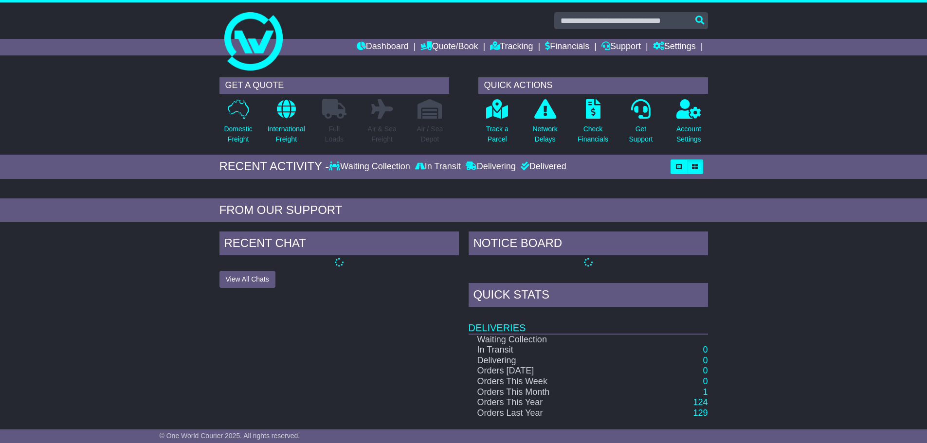 Image resolution: width=927 pixels, height=443 pixels. I want to click on div: Delivered, so click(542, 167).